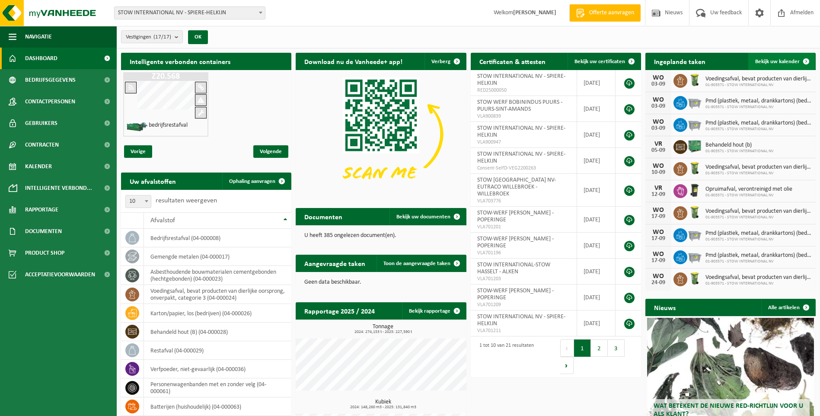  I want to click on button: 2, so click(599, 348).